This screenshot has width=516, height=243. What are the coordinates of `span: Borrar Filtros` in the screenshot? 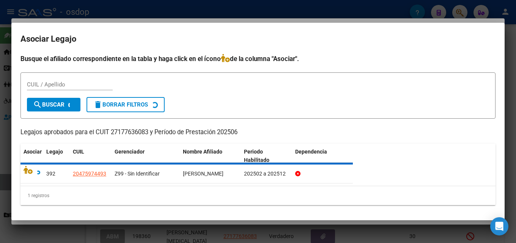 It's located at (121, 105).